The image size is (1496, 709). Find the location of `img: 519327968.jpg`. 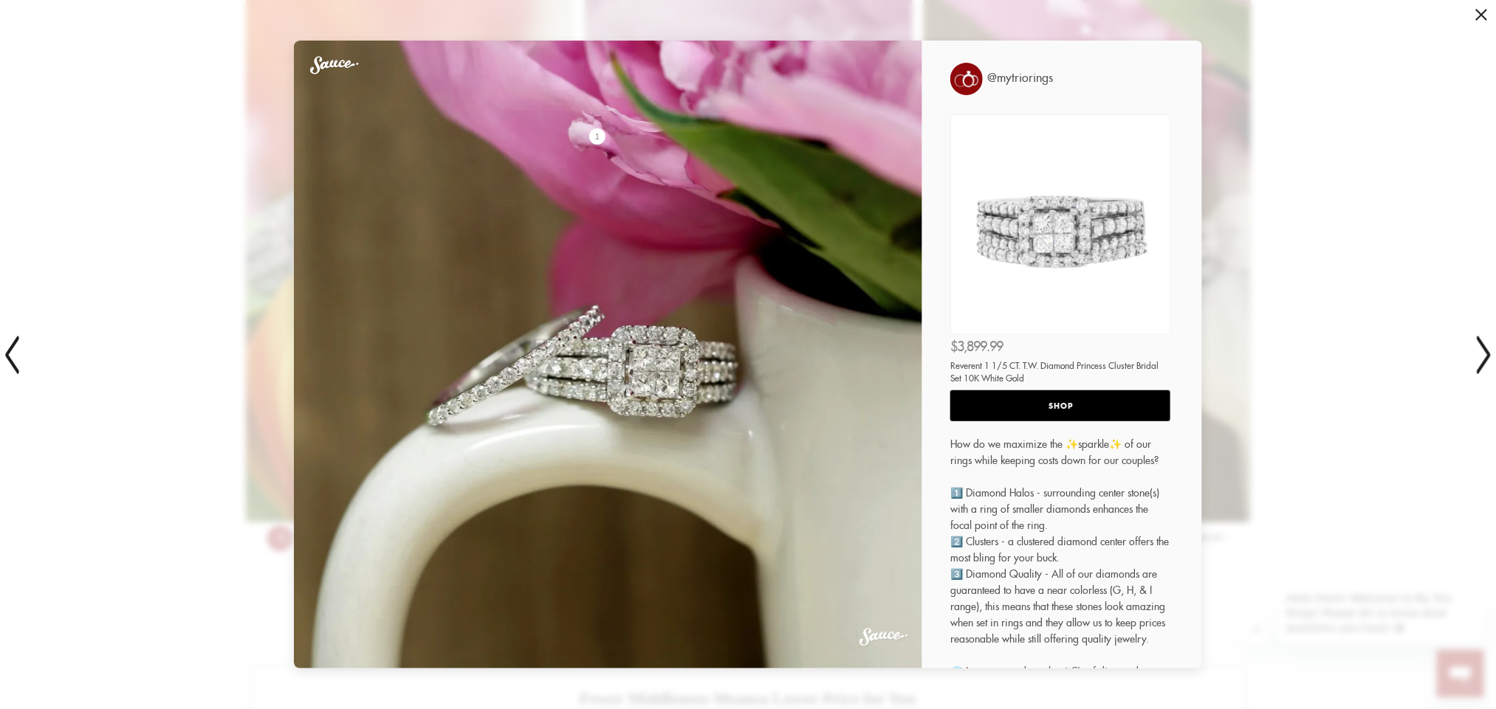

img: 519327968.jpg is located at coordinates (966, 79).